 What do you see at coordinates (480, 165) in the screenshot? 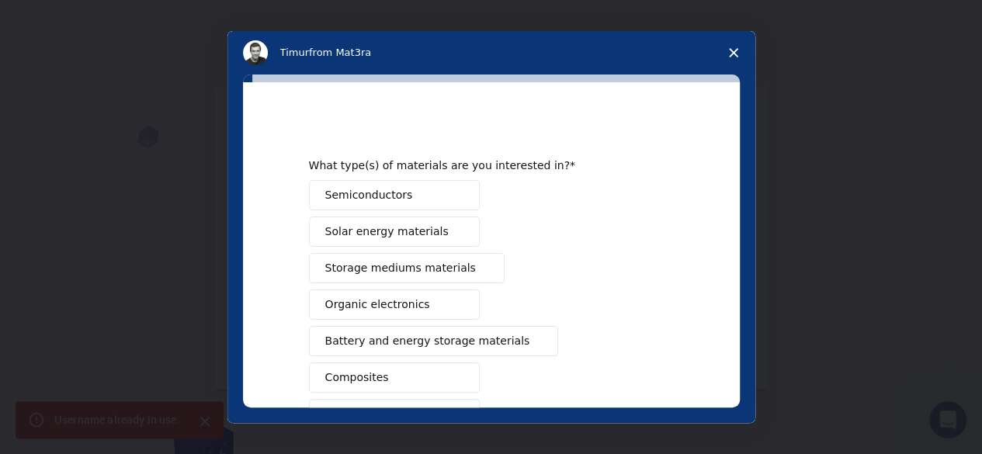
I see `div: What type(s) of materials are you interested in?` at bounding box center [480, 165].